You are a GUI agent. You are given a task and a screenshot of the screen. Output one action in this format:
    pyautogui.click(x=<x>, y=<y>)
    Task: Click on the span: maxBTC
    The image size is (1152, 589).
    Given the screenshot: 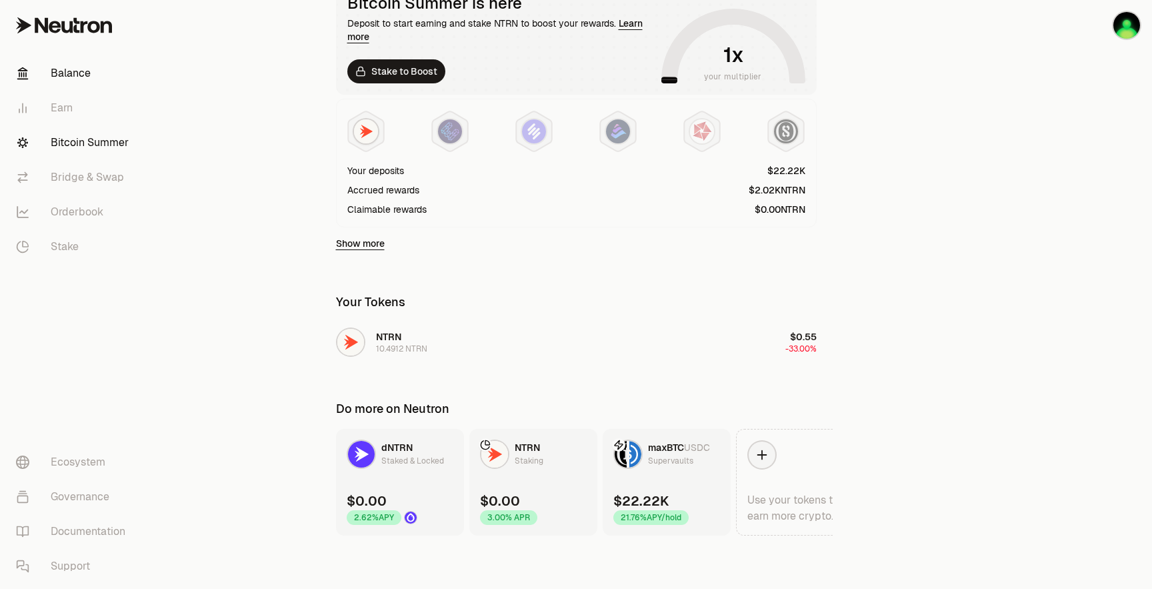 What is the action you would take?
    pyautogui.click(x=666, y=447)
    